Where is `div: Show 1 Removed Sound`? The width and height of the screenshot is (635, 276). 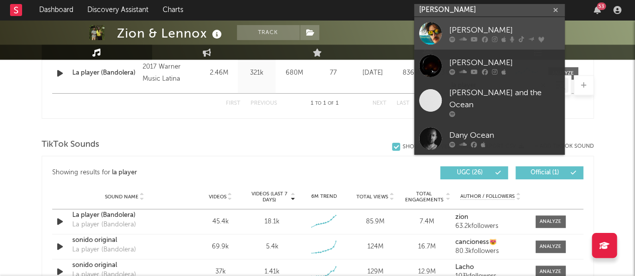 div: Show 1 Removed Sound is located at coordinates (437, 147).